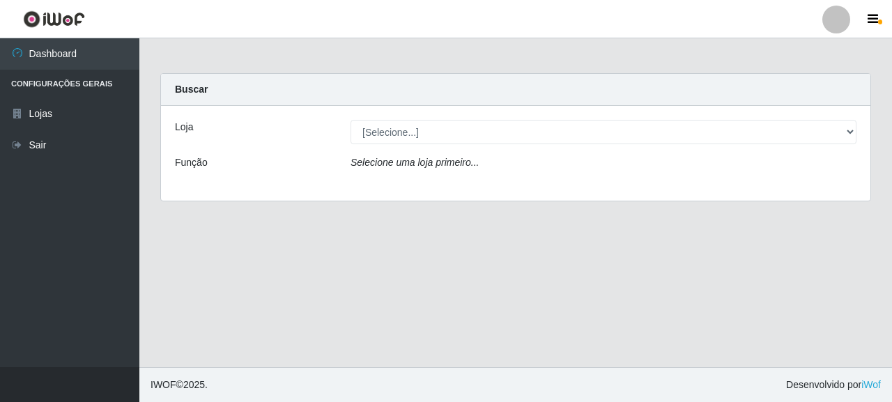  I want to click on a: iWof, so click(871, 385).